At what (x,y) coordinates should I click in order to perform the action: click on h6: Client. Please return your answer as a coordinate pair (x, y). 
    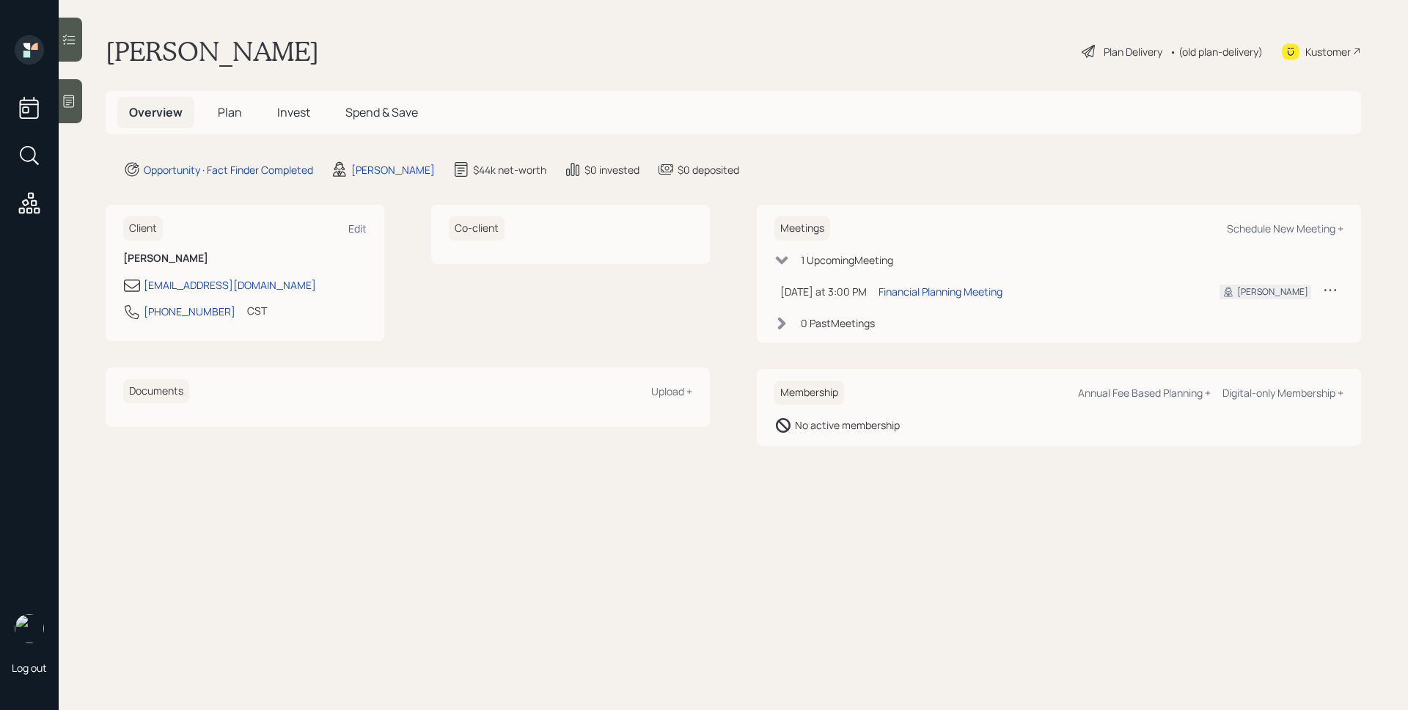
    Looking at the image, I should click on (143, 228).